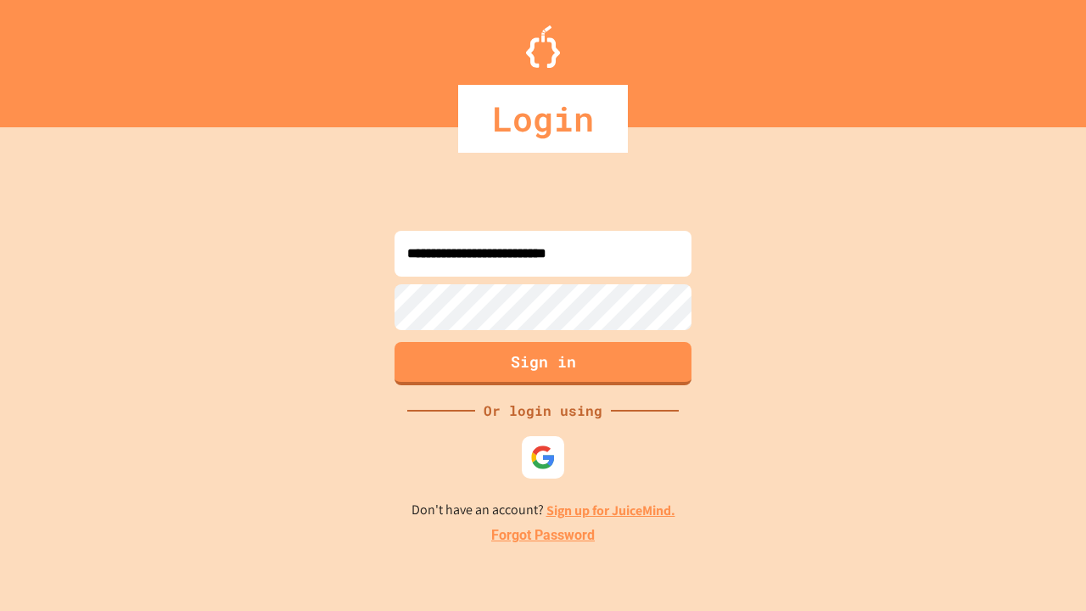  What do you see at coordinates (543, 535) in the screenshot?
I see `a: Forgot Password` at bounding box center [543, 535].